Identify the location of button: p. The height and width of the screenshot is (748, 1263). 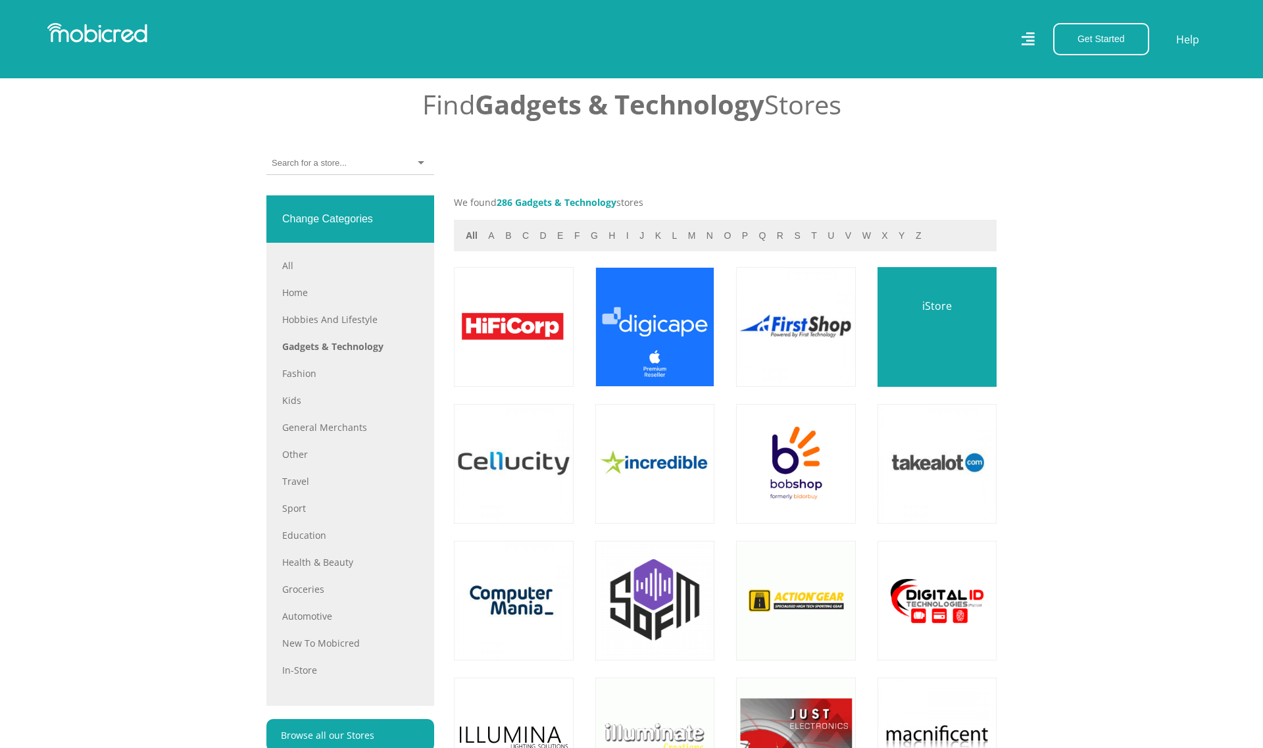
(745, 236).